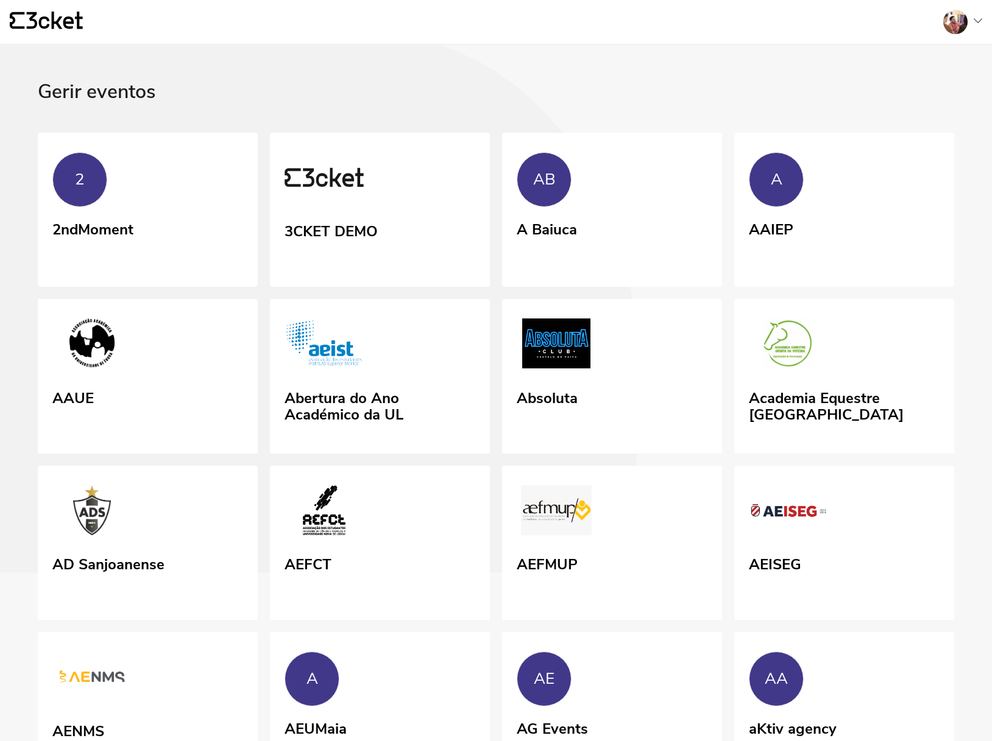 Image resolution: width=992 pixels, height=741 pixels. What do you see at coordinates (776, 679) in the screenshot?
I see `div: AA` at bounding box center [776, 679].